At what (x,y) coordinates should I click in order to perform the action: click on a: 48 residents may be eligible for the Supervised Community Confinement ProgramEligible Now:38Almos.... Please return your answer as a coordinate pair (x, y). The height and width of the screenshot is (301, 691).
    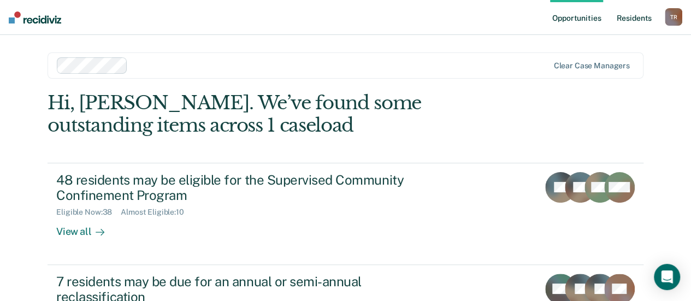
    Looking at the image, I should click on (345, 214).